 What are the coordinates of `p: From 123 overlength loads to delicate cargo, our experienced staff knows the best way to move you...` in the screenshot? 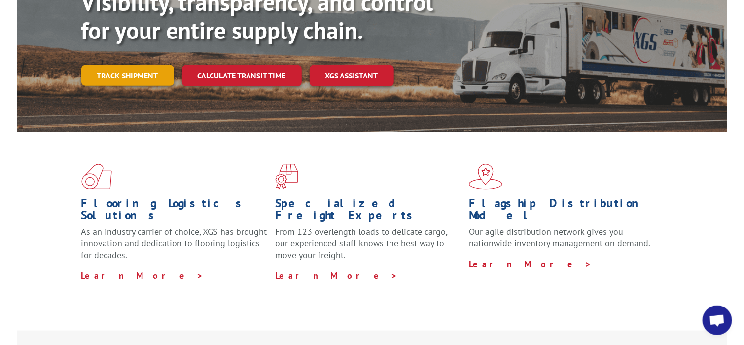 It's located at (368, 248).